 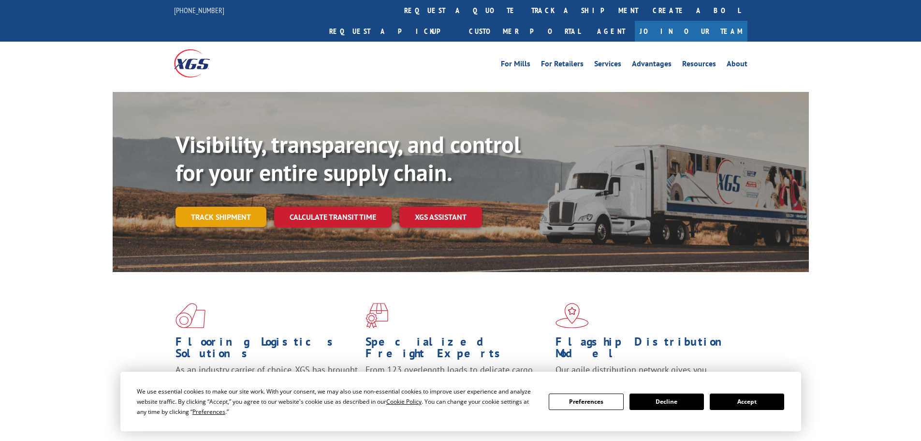 I want to click on h1: Flooring Logistics Solutions, so click(x=267, y=350).